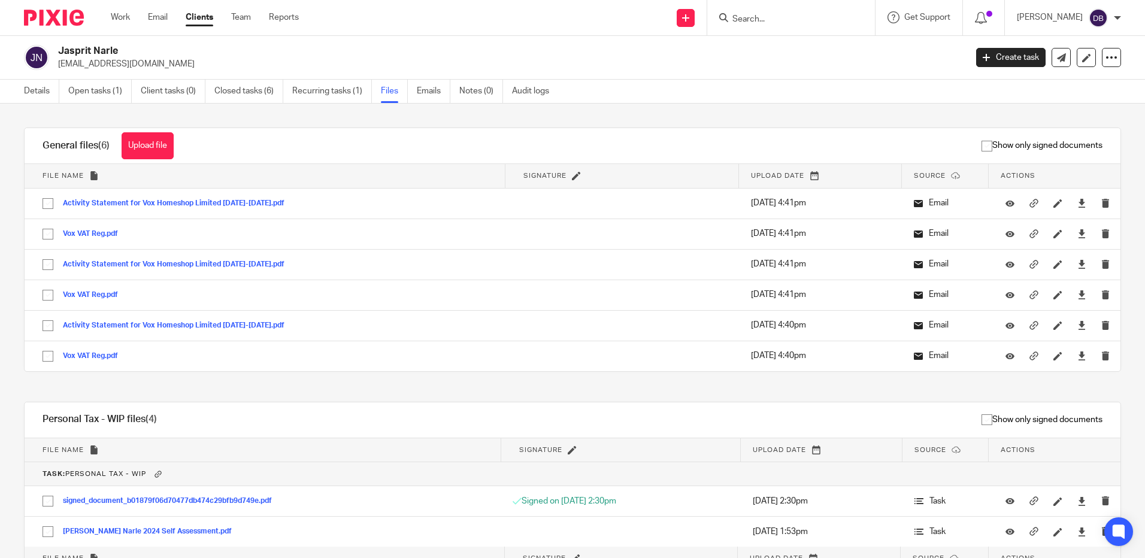 The image size is (1145, 558). What do you see at coordinates (199, 17) in the screenshot?
I see `a: Clients` at bounding box center [199, 17].